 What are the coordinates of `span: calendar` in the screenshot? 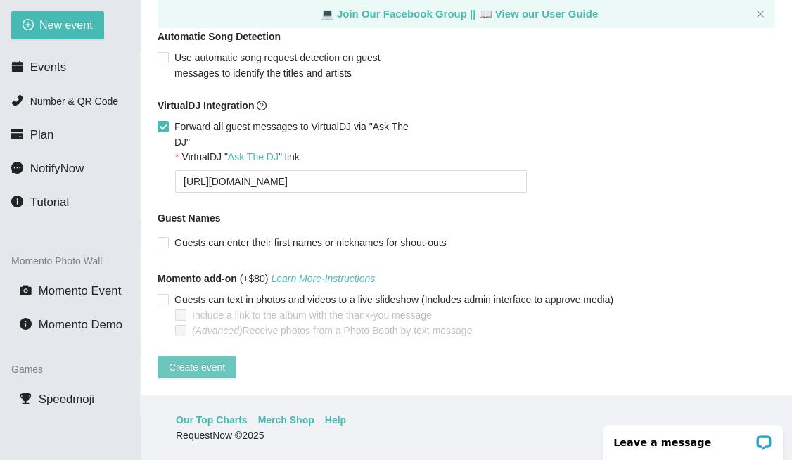 It's located at (17, 66).